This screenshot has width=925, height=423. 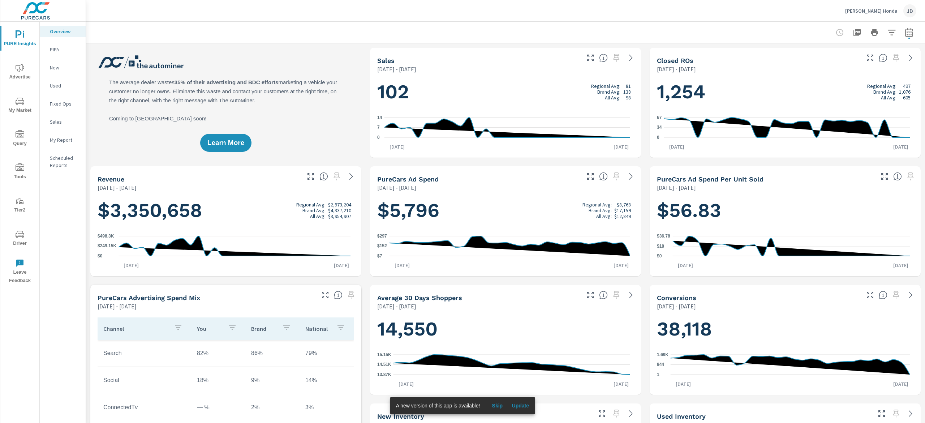 What do you see at coordinates (272, 380) in the screenshot?
I see `td: 9%` at bounding box center [272, 380].